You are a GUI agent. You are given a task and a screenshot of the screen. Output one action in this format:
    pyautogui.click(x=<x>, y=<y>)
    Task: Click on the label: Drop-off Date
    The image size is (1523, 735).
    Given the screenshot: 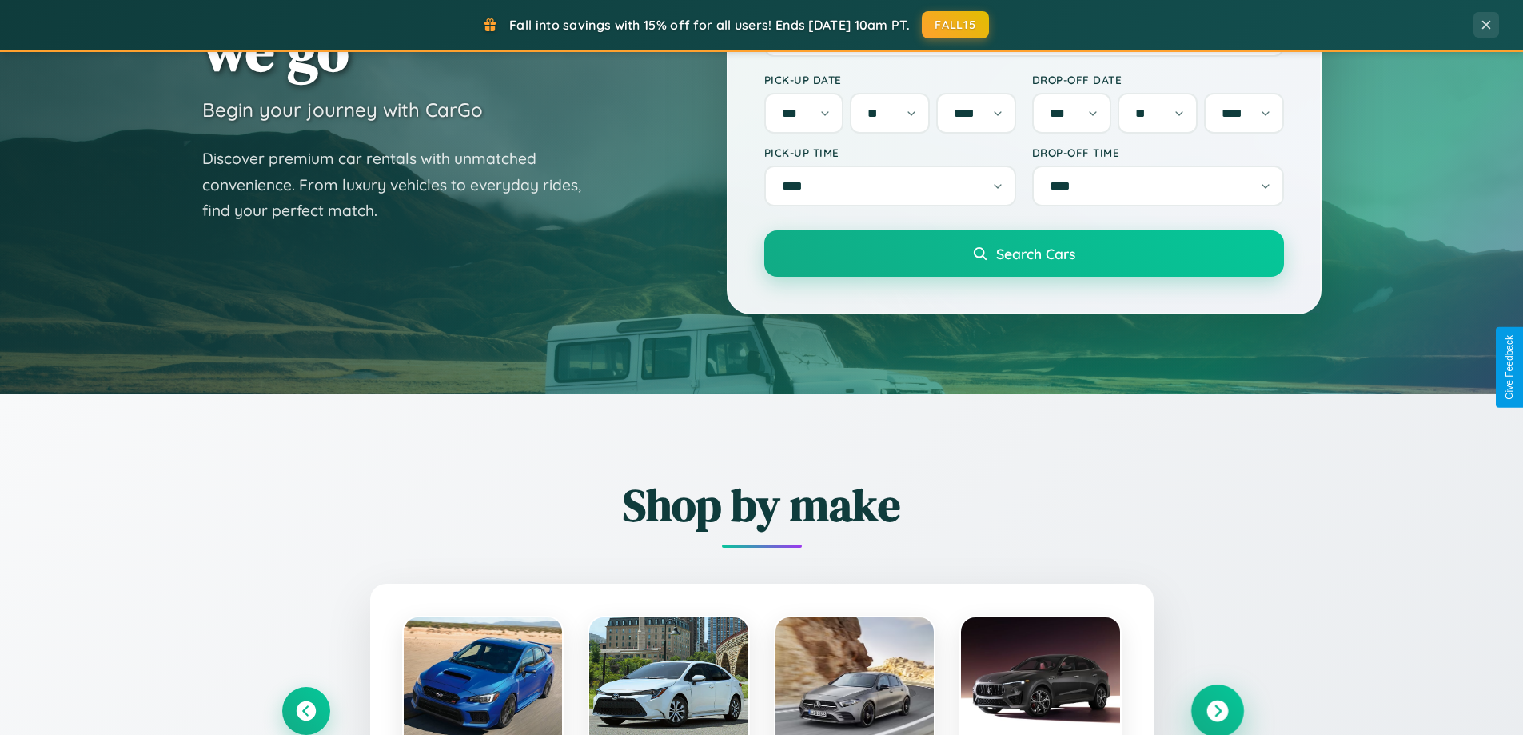 What is the action you would take?
    pyautogui.click(x=1158, y=79)
    